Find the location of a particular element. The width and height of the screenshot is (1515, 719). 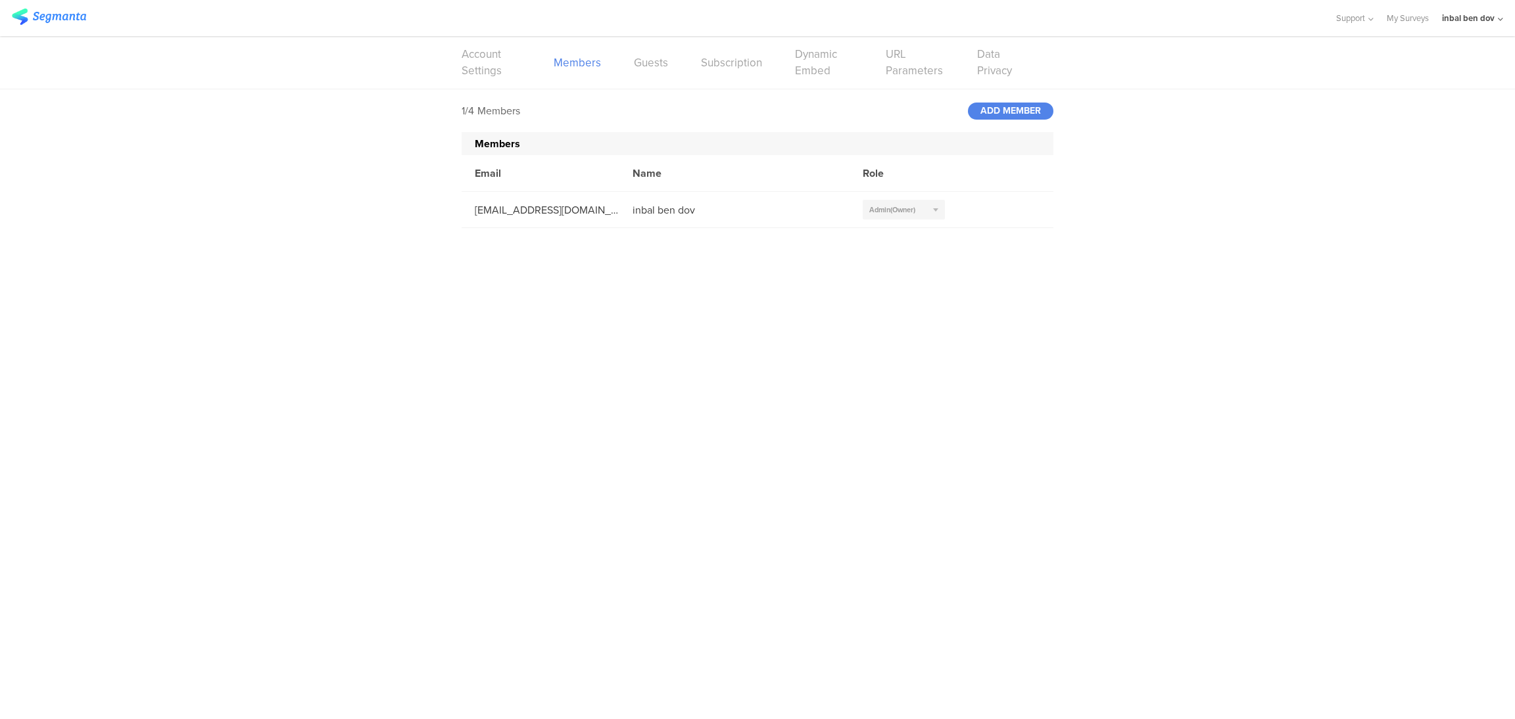

a: Guests is located at coordinates (651, 62).